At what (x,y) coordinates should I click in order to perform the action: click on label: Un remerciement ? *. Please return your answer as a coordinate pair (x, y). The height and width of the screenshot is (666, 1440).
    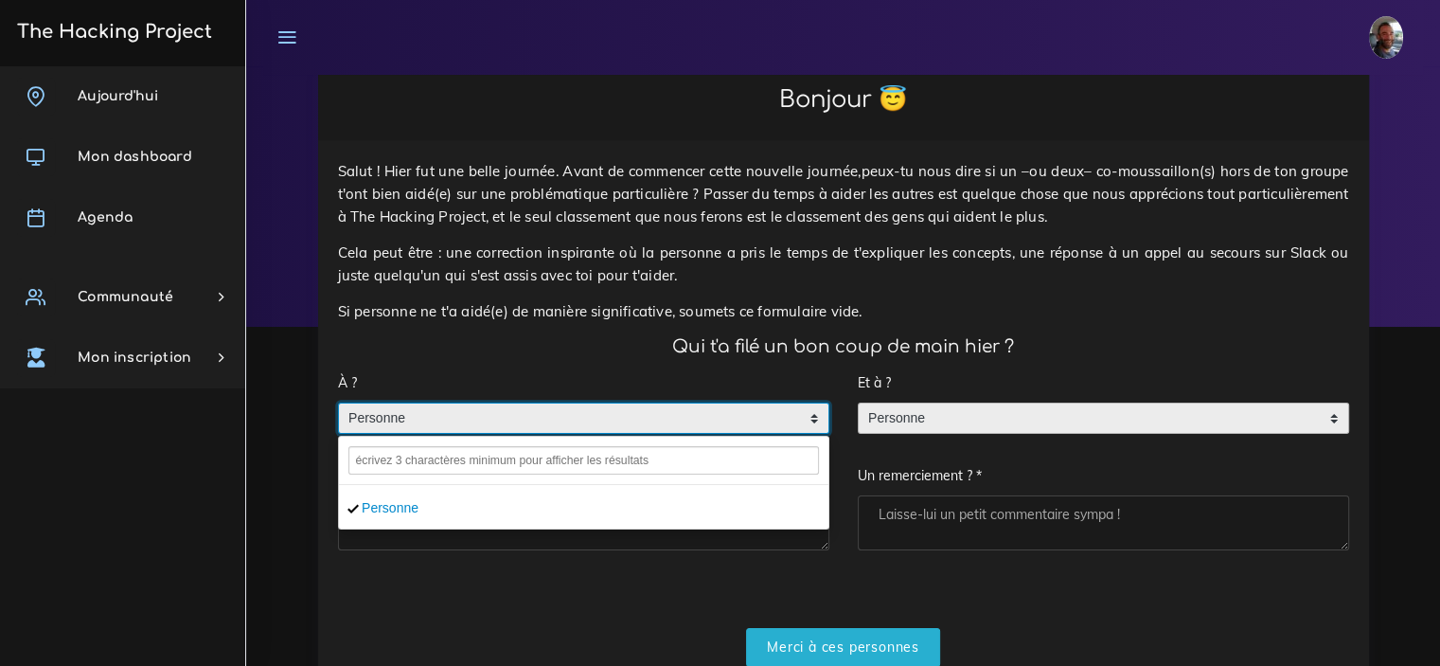
    Looking at the image, I should click on (919, 476).